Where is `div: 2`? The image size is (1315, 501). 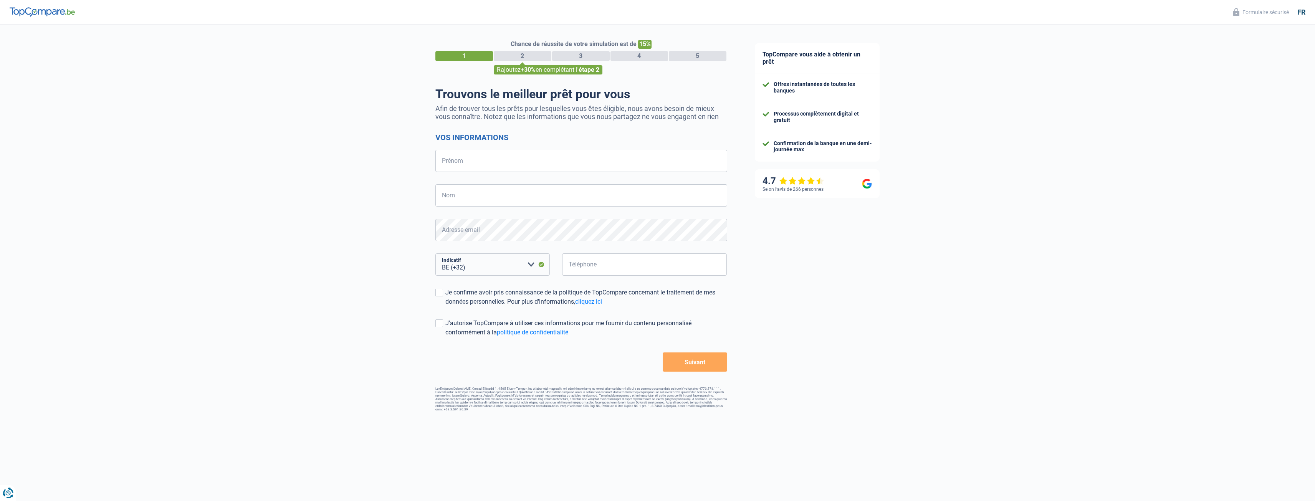 div: 2 is located at coordinates (523, 56).